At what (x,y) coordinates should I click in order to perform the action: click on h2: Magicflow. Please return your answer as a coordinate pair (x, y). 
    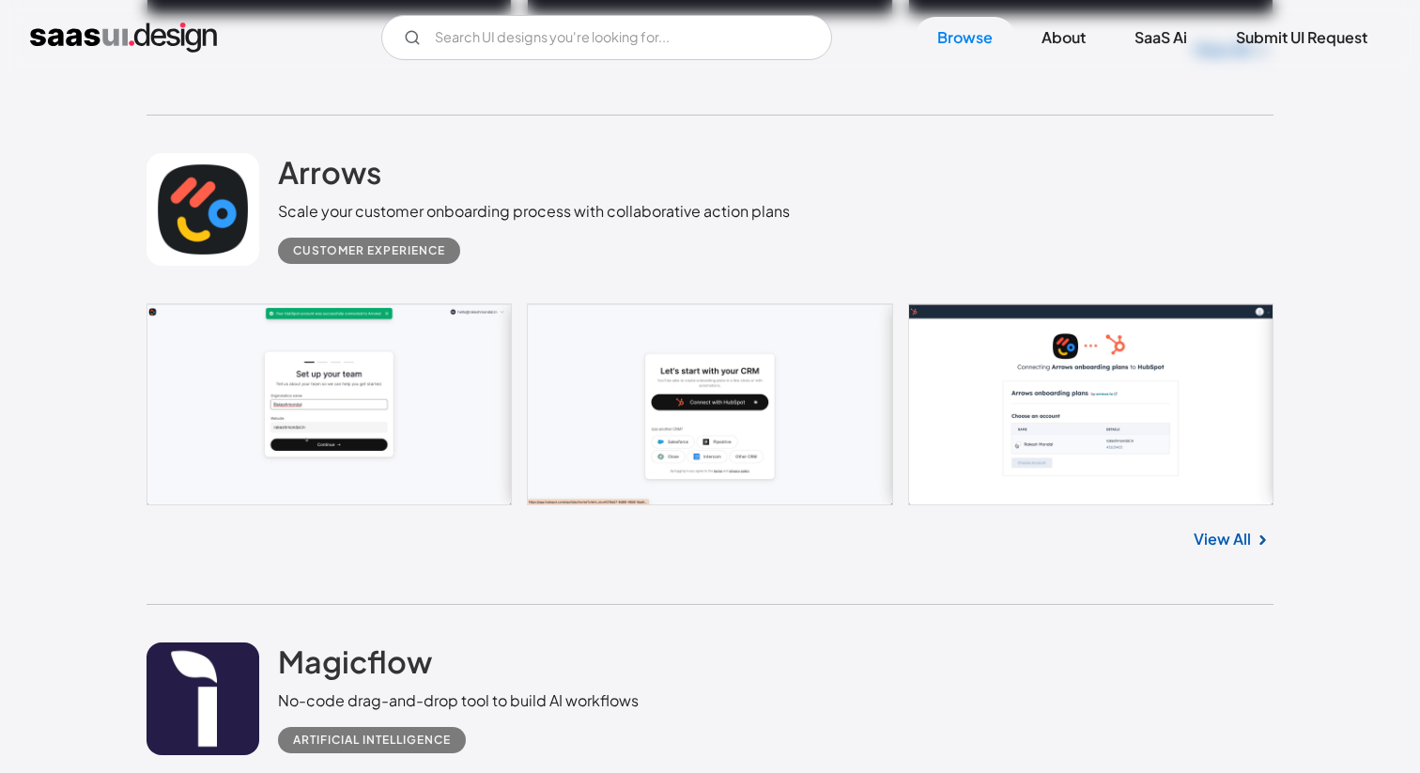
    Looking at the image, I should click on (355, 661).